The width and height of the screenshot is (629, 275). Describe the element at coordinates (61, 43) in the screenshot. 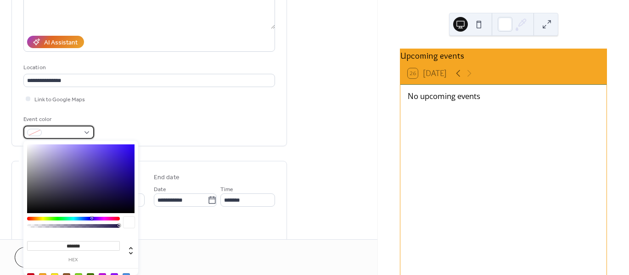

I see `div: AI Assistant` at that location.